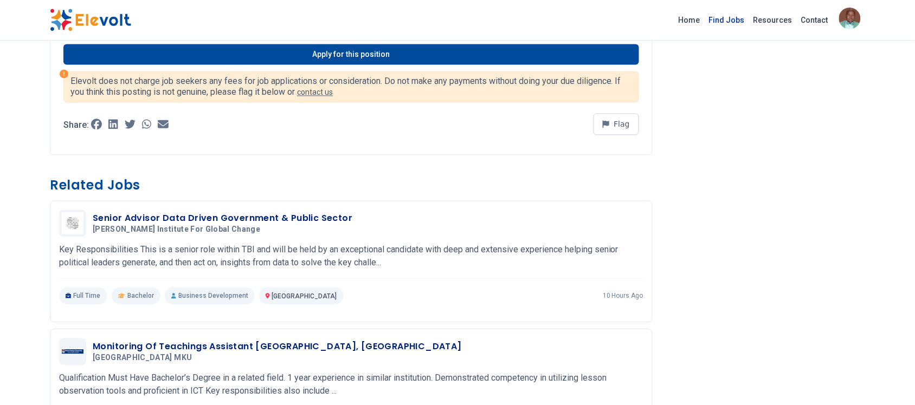 The width and height of the screenshot is (915, 405). Describe the element at coordinates (351, 256) in the screenshot. I see `p: Key Responsibilities This is a senior role within TBI and will be held by an exceptional candidat...` at that location.